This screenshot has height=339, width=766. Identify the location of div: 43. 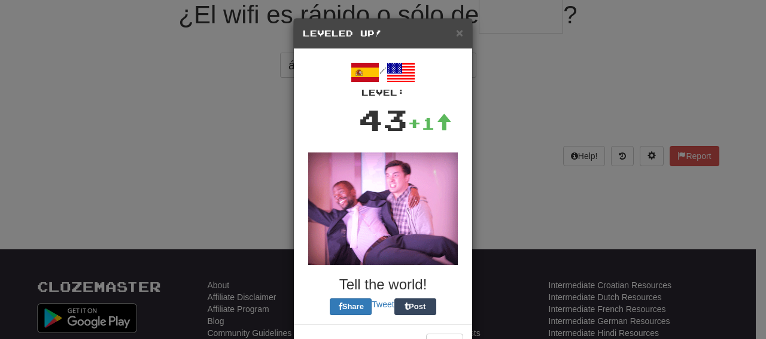
(383, 120).